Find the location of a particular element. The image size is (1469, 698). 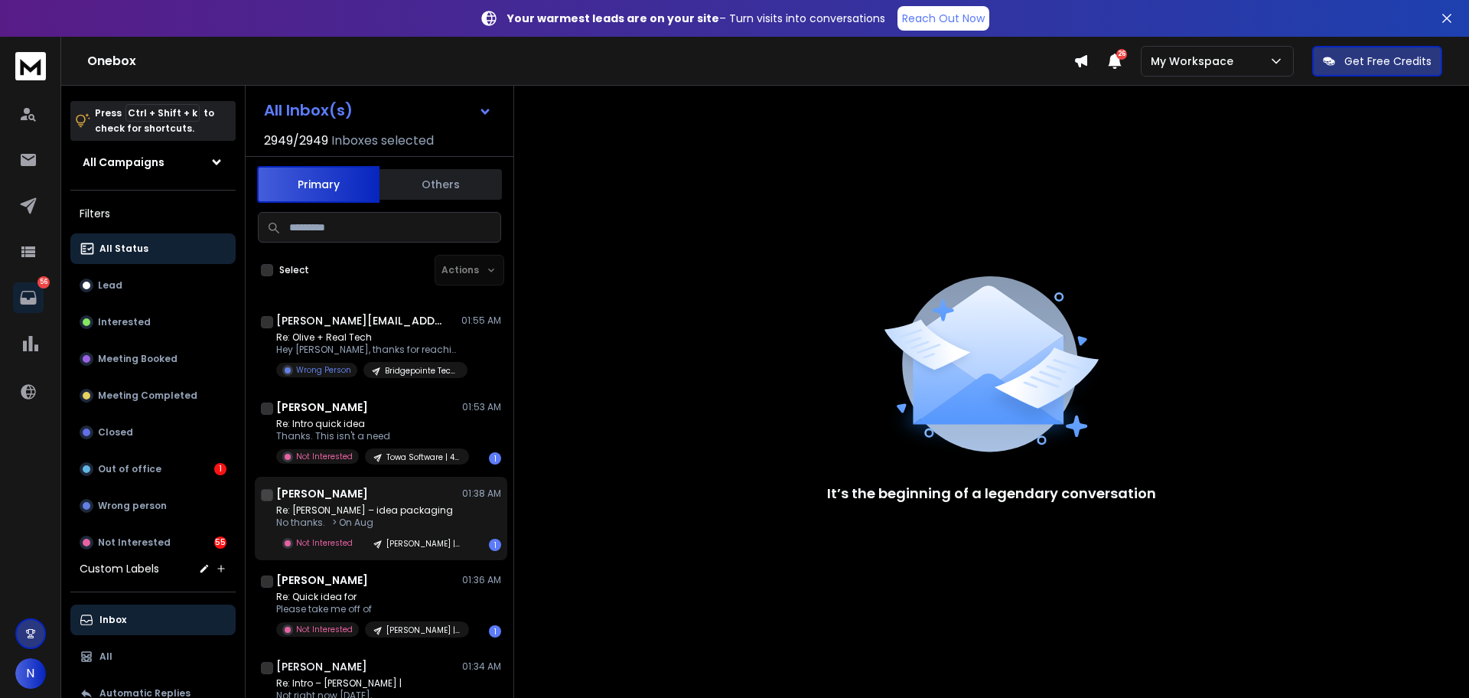

p: Press to check for shortcuts. is located at coordinates (155, 121).